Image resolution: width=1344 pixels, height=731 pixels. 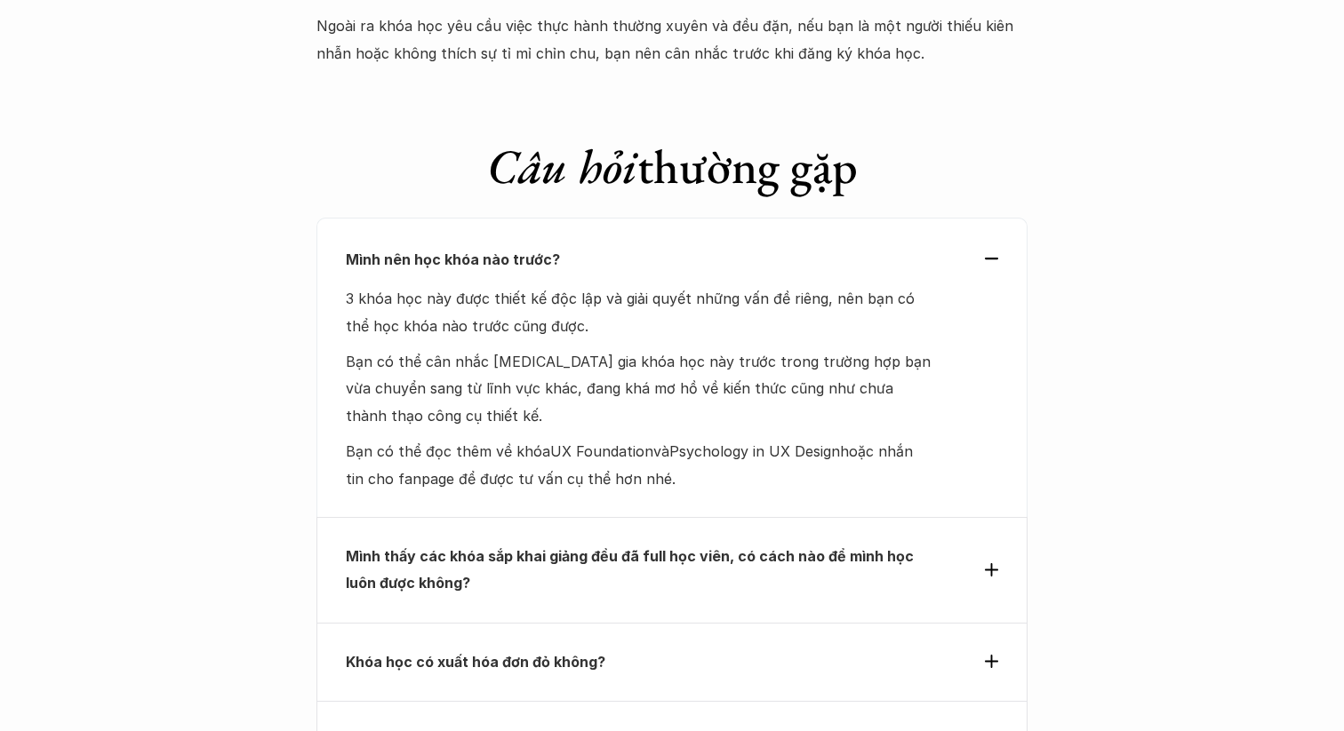 I want to click on strong: Khóa học có xuất hóa đơn đỏ không?, so click(x=475, y=662).